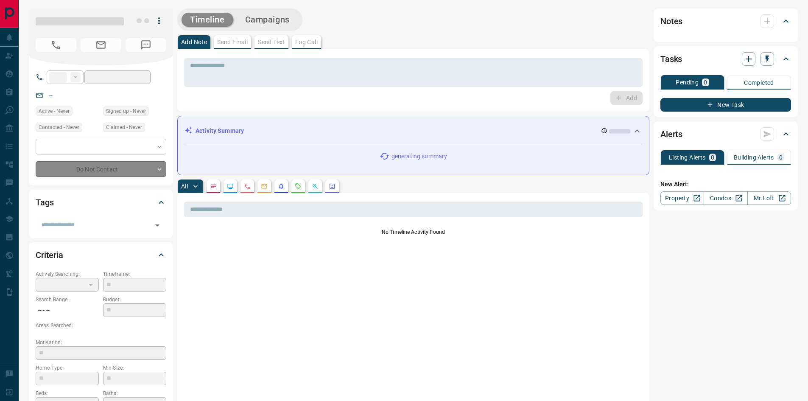  What do you see at coordinates (726, 134) in the screenshot?
I see `div: Alerts` at bounding box center [726, 134].